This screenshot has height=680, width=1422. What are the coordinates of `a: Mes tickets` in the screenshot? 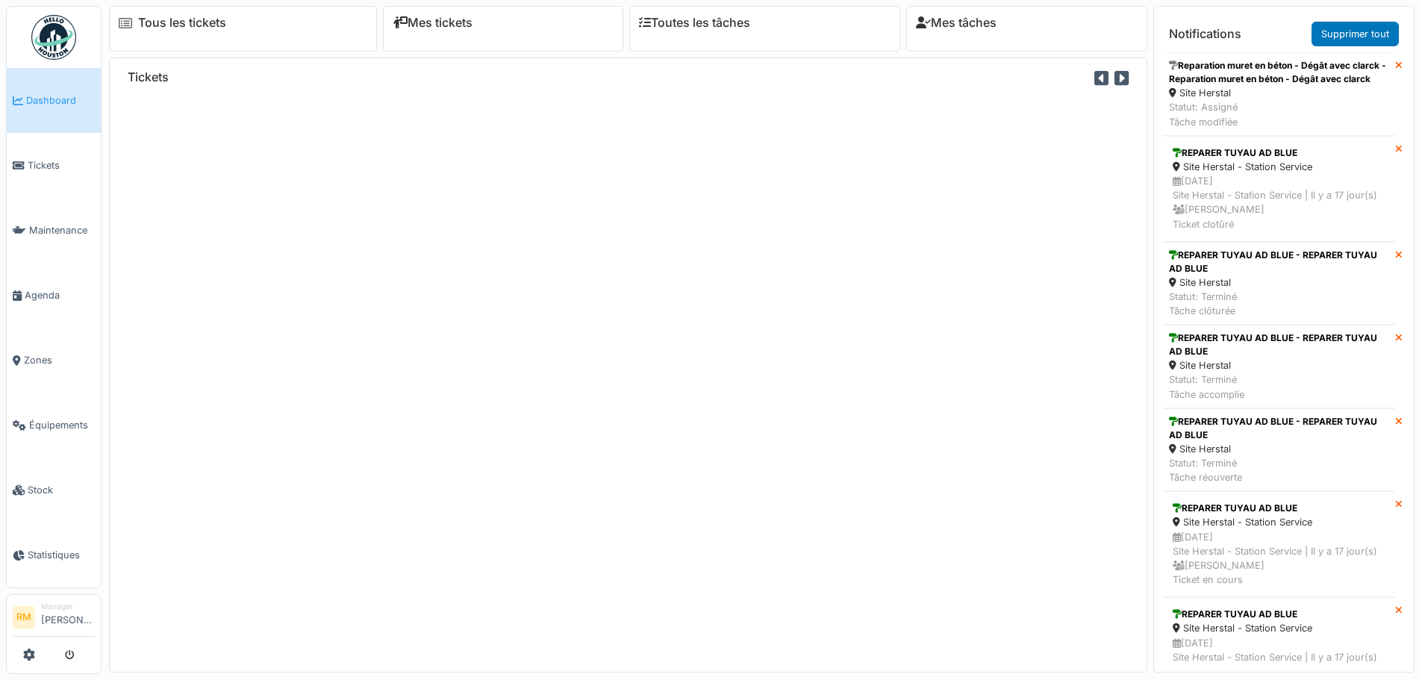 It's located at (432, 22).